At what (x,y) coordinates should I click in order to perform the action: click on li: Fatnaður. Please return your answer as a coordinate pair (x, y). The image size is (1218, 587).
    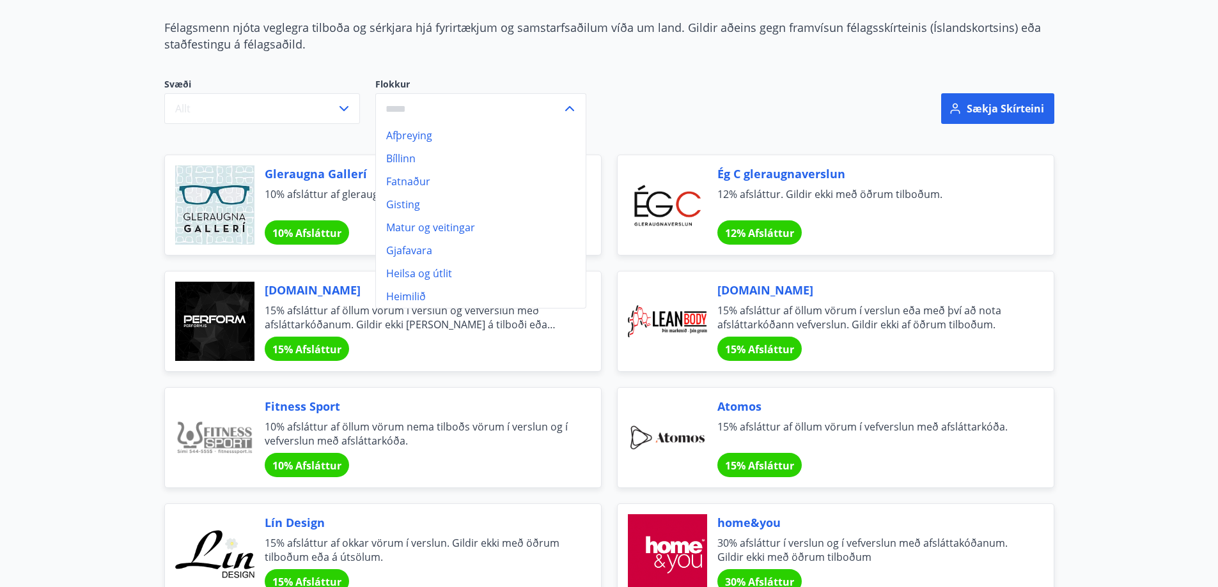
    Looking at the image, I should click on (481, 182).